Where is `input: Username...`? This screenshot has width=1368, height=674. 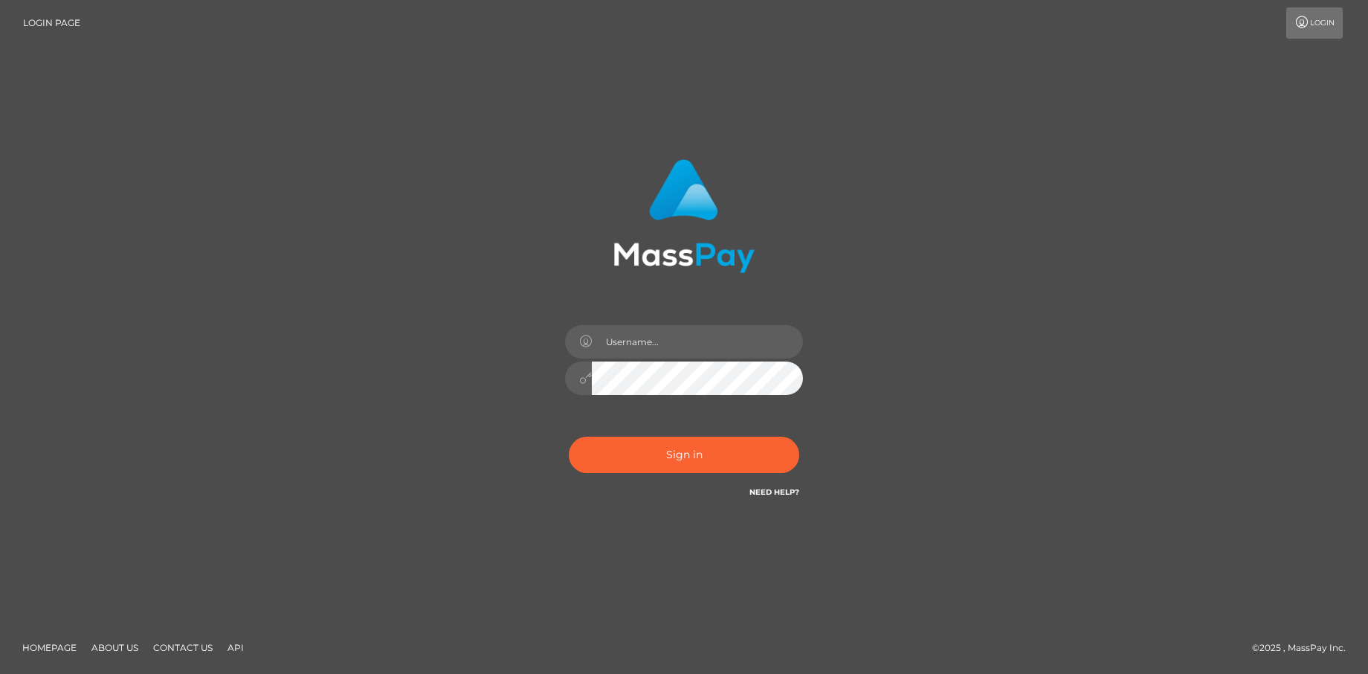 input: Username... is located at coordinates (697, 341).